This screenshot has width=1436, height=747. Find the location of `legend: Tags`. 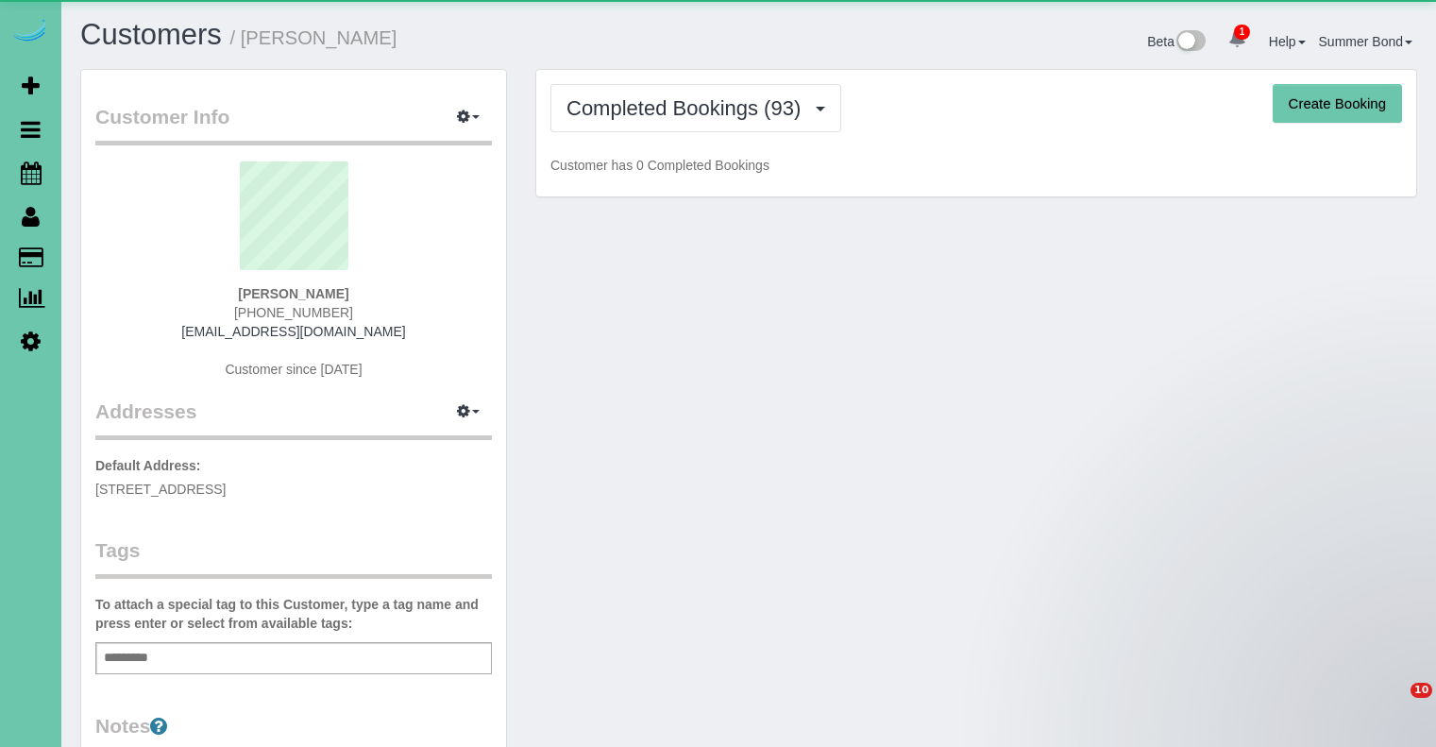

legend: Tags is located at coordinates (294, 557).